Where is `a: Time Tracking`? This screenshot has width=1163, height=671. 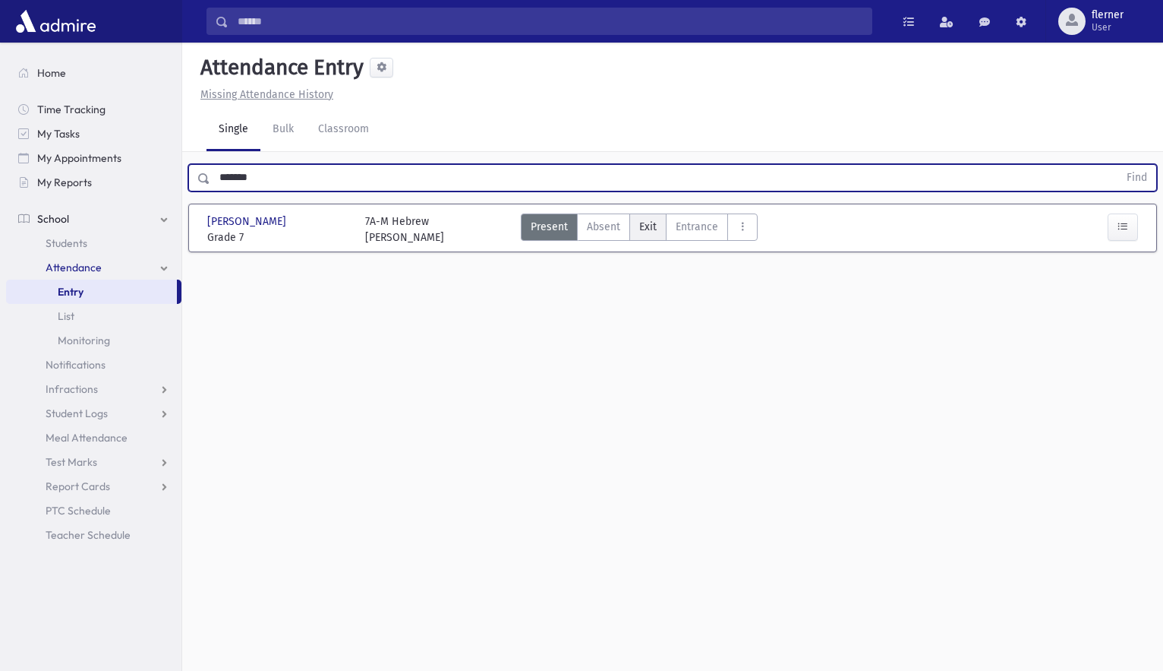 a: Time Tracking is located at coordinates (93, 109).